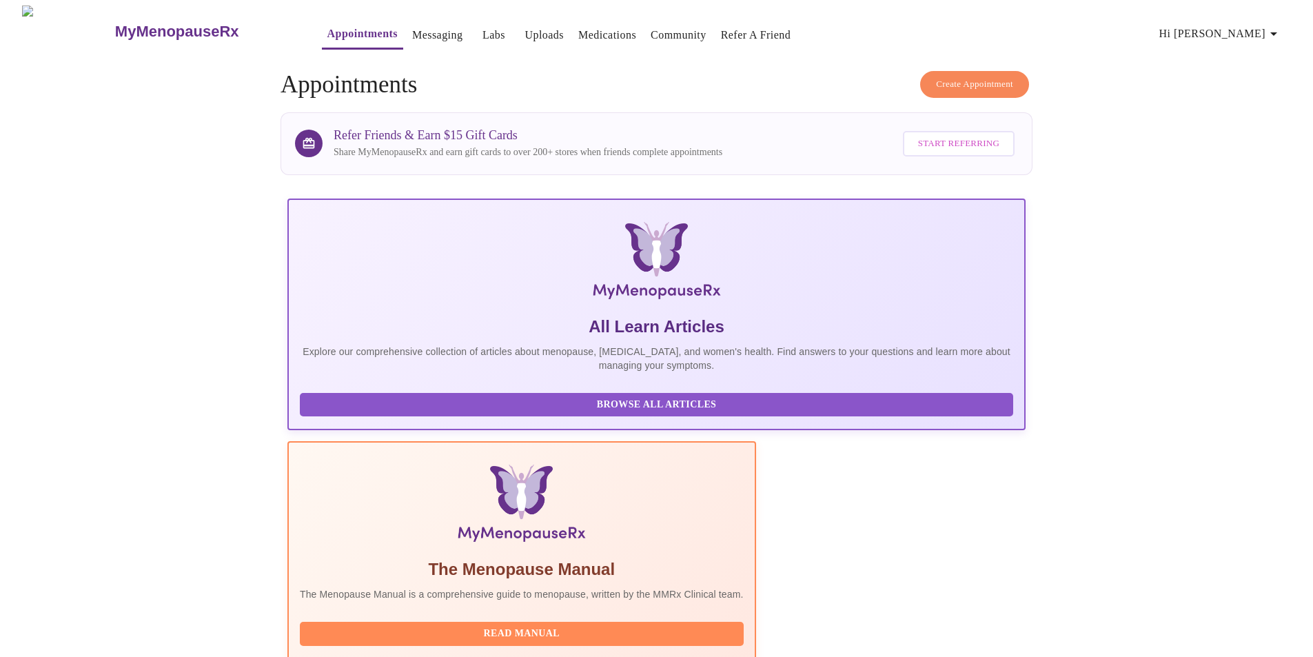 Image resolution: width=1313 pixels, height=657 pixels. What do you see at coordinates (437, 35) in the screenshot?
I see `a: Messaging` at bounding box center [437, 35].